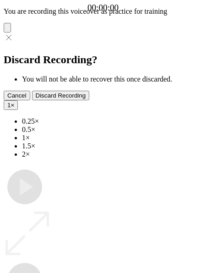 Image resolution: width=206 pixels, height=273 pixels. What do you see at coordinates (112, 79) in the screenshot?
I see `li: You will not be able to recover this once discarded.` at bounding box center [112, 79].